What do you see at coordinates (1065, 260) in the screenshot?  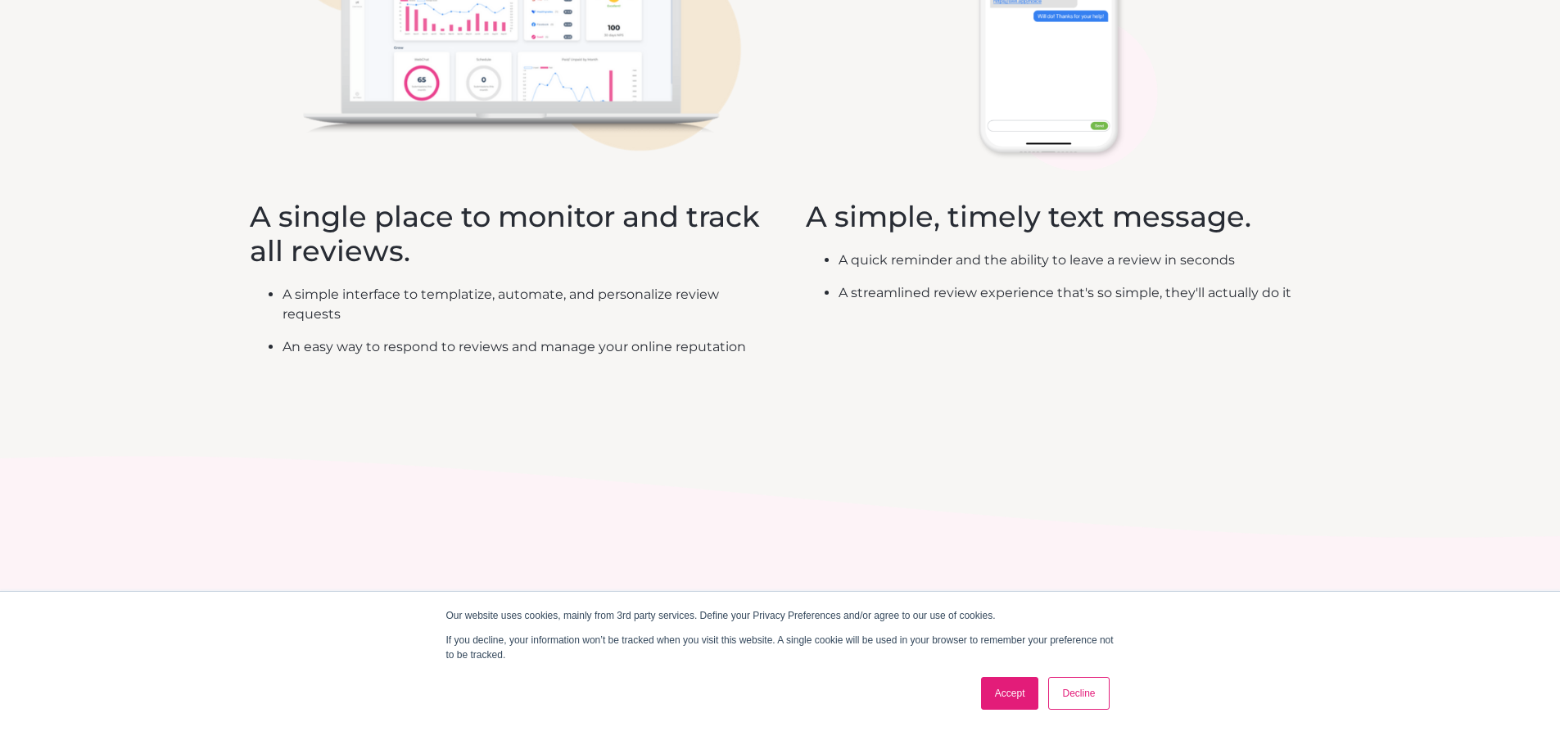 I see `li: A quick reminder and the ability to leave a review in seconds` at bounding box center [1065, 260].